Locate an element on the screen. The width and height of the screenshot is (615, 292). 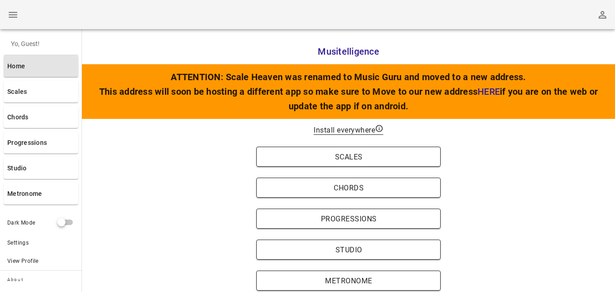
span: Chords is located at coordinates (348, 188).